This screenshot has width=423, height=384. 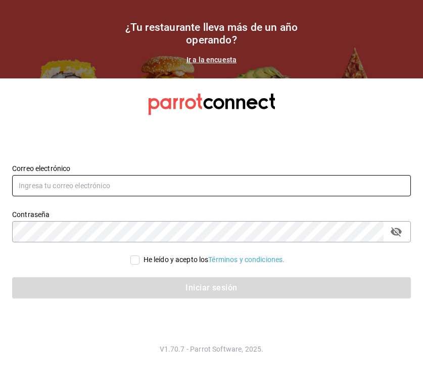 I want to click on h1: ¿Tu restaurante lleva más de un año operando?, so click(x=212, y=34).